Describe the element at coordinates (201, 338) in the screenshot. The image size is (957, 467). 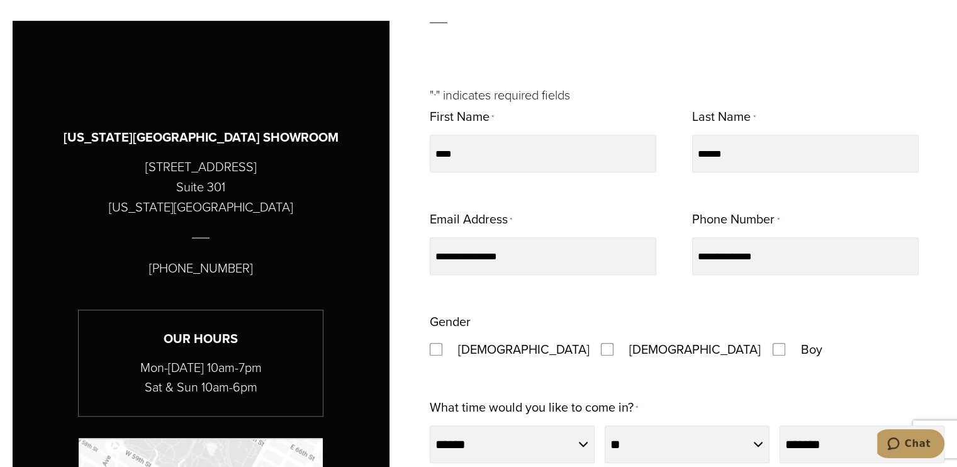
I see `h3: Our Hours` at that location.